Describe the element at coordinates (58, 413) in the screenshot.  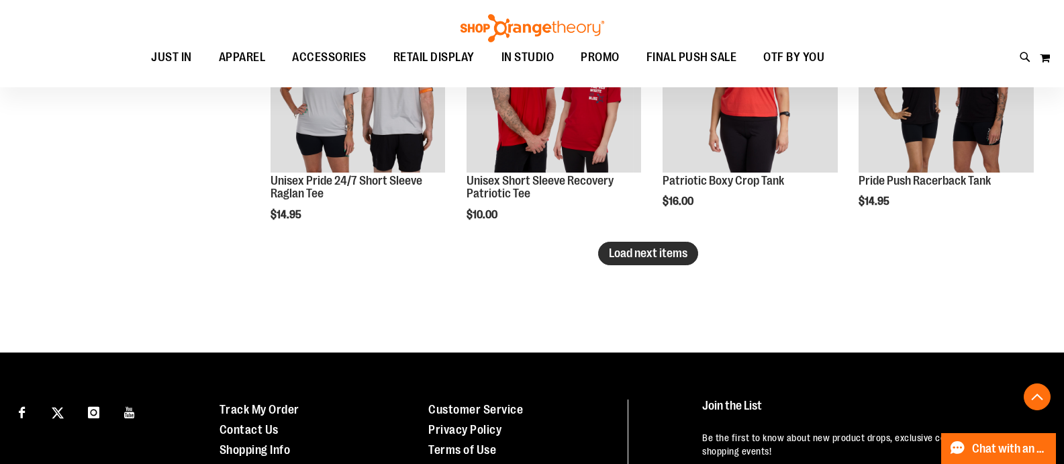
I see `img: Twitter` at that location.